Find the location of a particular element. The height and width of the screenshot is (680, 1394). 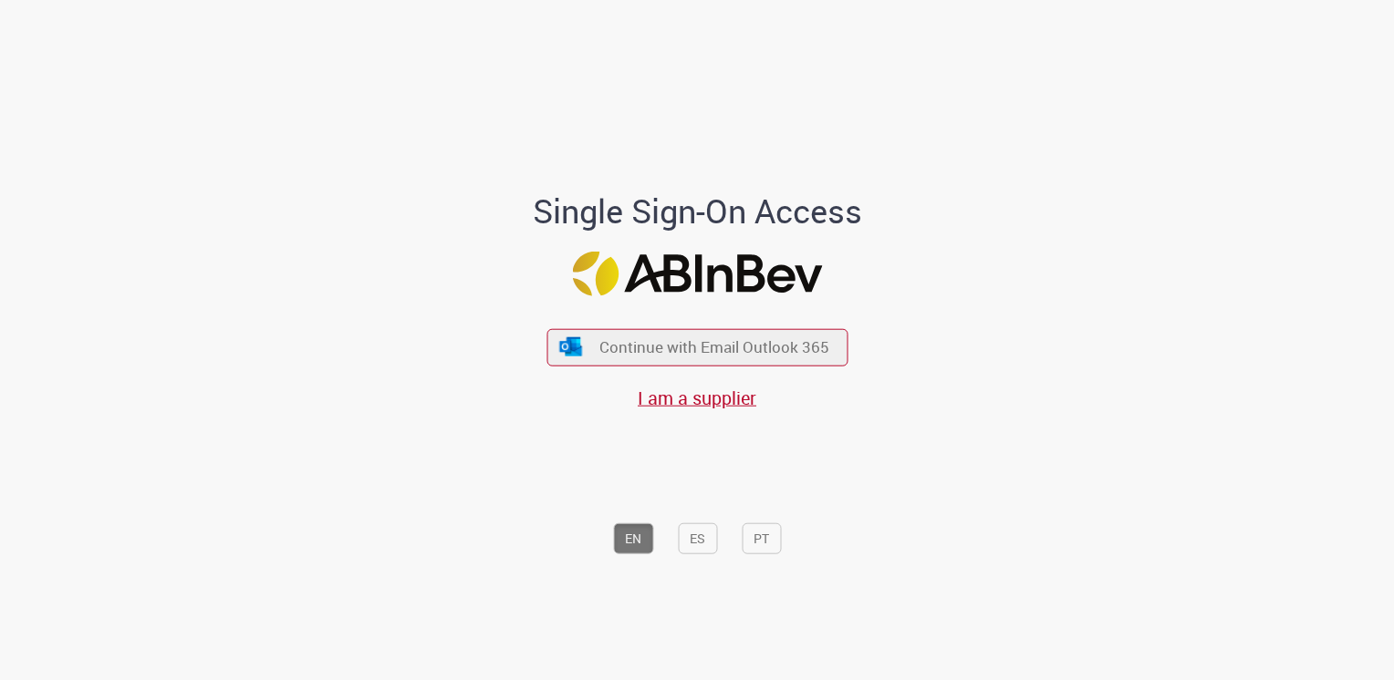

button: ícone Azure/Microsoft 360 Continue with Email Outlook 365 is located at coordinates (697, 347).